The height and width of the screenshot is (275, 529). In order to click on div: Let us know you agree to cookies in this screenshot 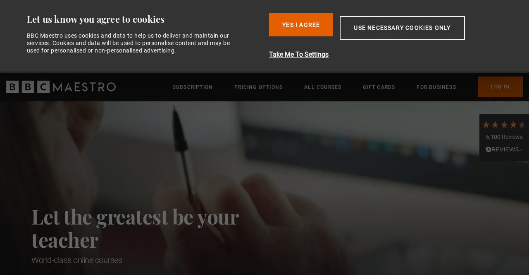, I will do `click(145, 19)`.